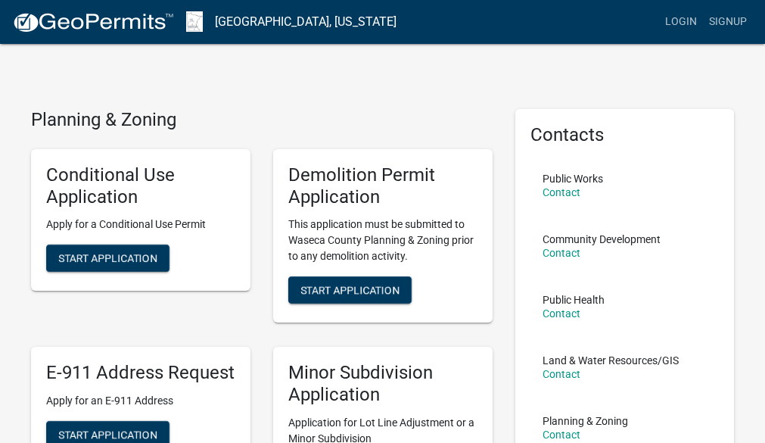  I want to click on h5: Contacts, so click(625, 135).